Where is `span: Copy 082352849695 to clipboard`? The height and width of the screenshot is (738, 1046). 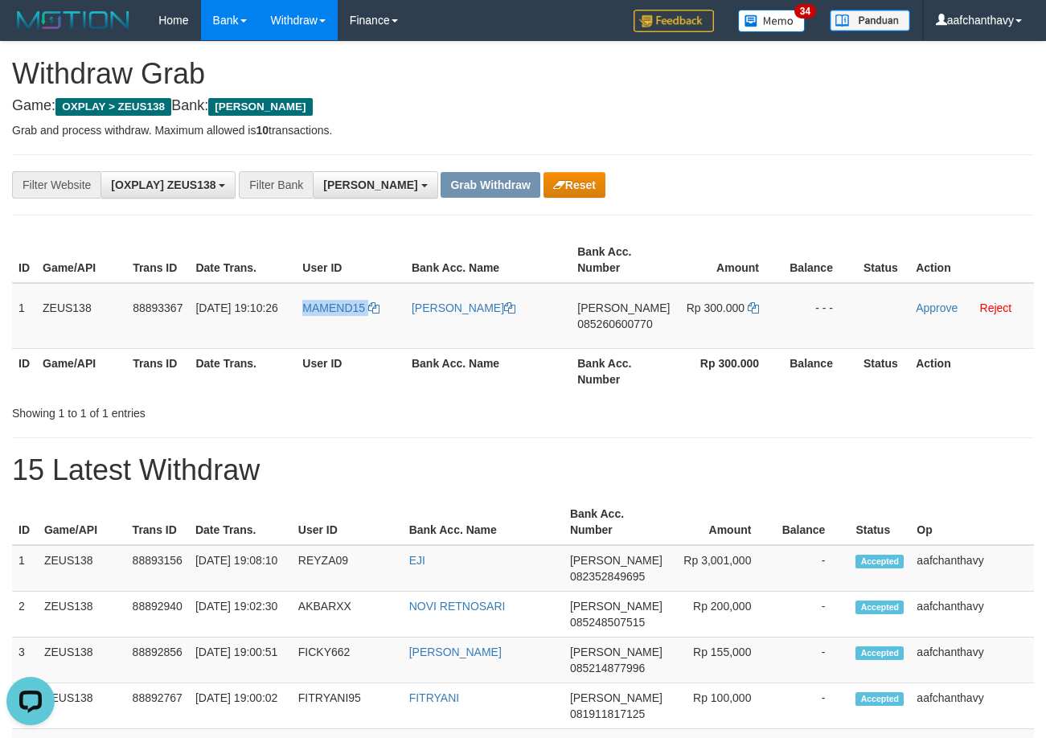 span: Copy 082352849695 to clipboard is located at coordinates (607, 576).